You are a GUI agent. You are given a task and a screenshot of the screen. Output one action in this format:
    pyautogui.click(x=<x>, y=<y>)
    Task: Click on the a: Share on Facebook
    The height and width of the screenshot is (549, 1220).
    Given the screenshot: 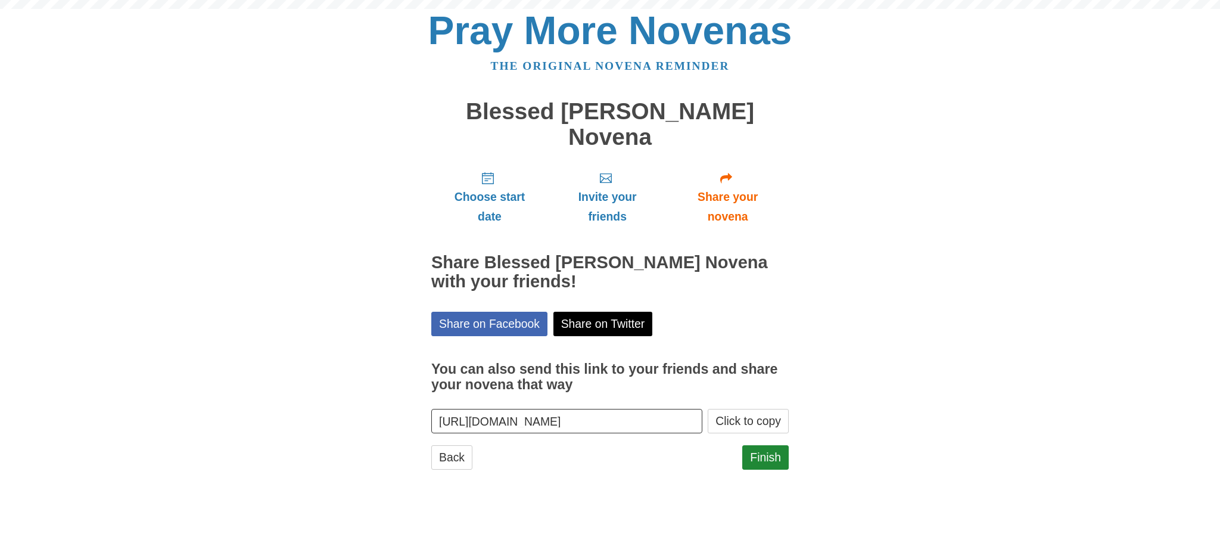 What is the action you would take?
    pyautogui.click(x=489, y=324)
    